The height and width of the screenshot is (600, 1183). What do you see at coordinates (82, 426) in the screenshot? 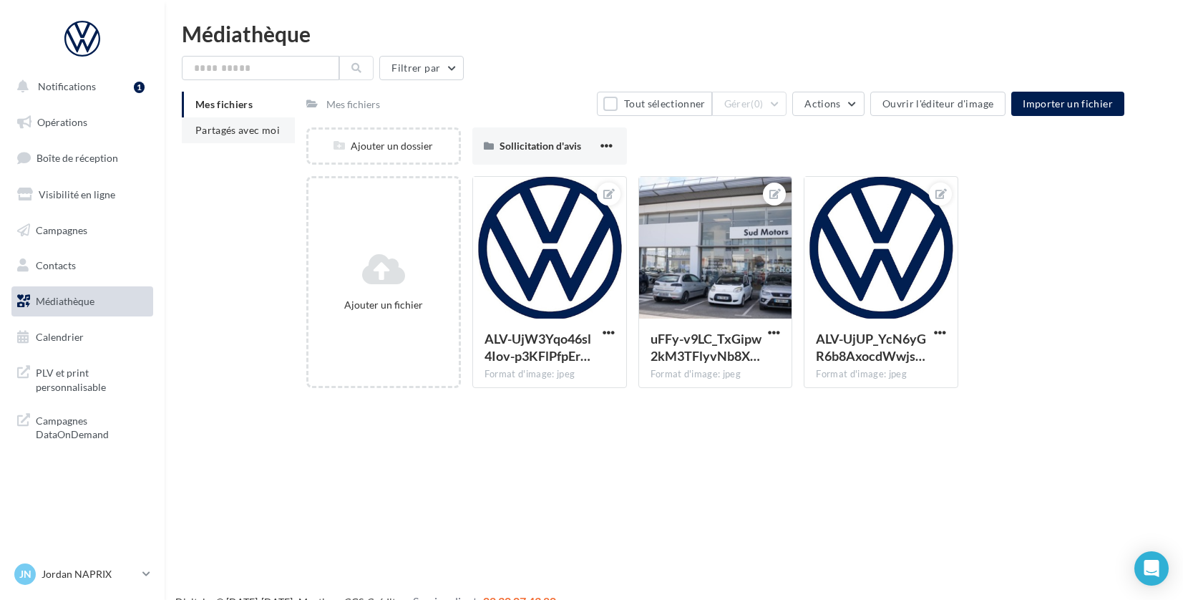
I see `a: Campagnes DataOnDemand` at bounding box center [82, 426].